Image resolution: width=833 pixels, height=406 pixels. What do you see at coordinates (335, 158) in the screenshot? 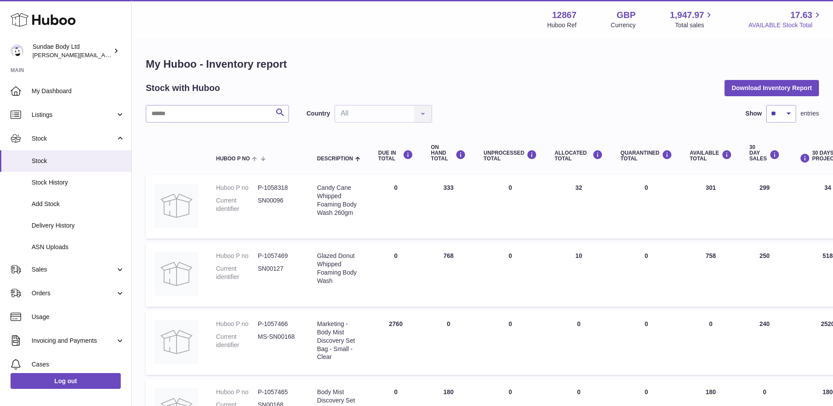
I see `span: Description` at bounding box center [335, 158].